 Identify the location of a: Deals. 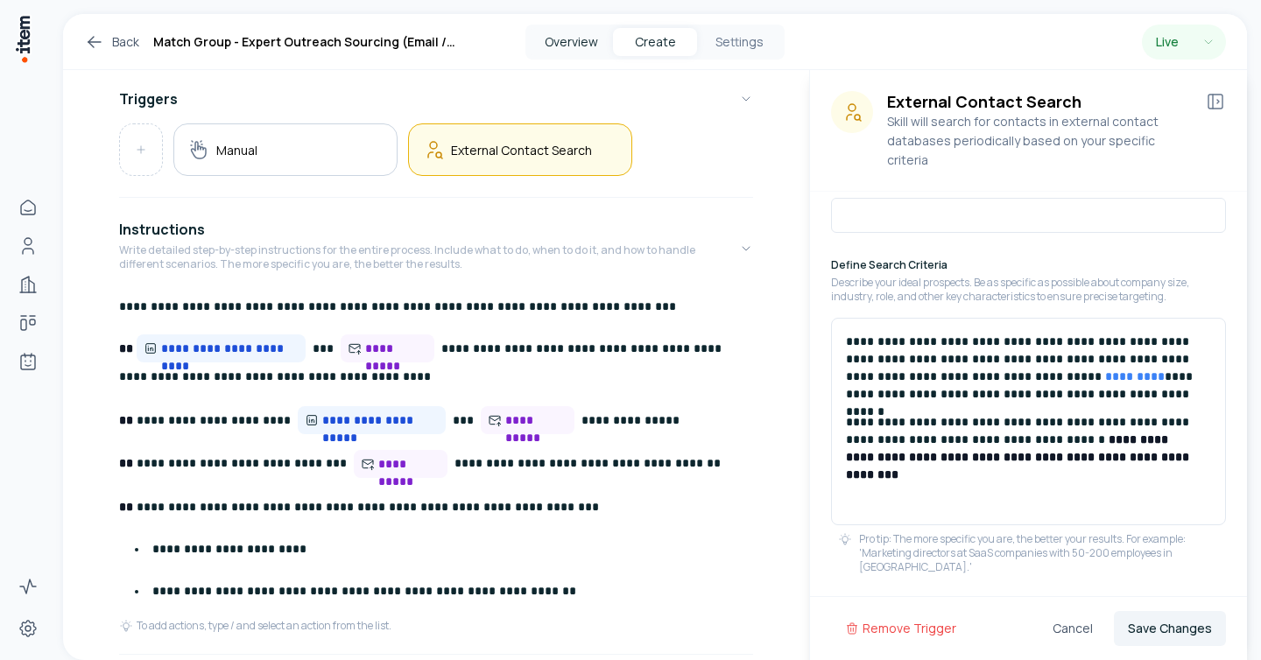
(28, 323).